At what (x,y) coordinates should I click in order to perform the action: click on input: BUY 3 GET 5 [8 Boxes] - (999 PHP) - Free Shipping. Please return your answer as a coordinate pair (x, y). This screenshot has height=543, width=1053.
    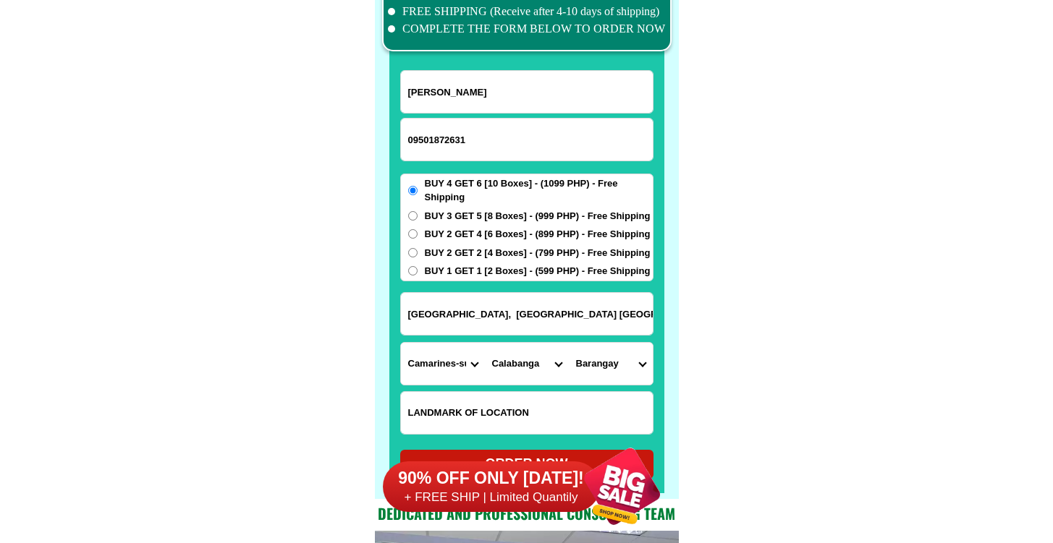
    Looking at the image, I should click on (412, 216).